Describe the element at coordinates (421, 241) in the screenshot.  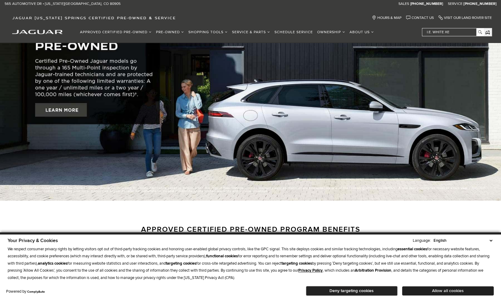
I see `div: Language:` at that location.